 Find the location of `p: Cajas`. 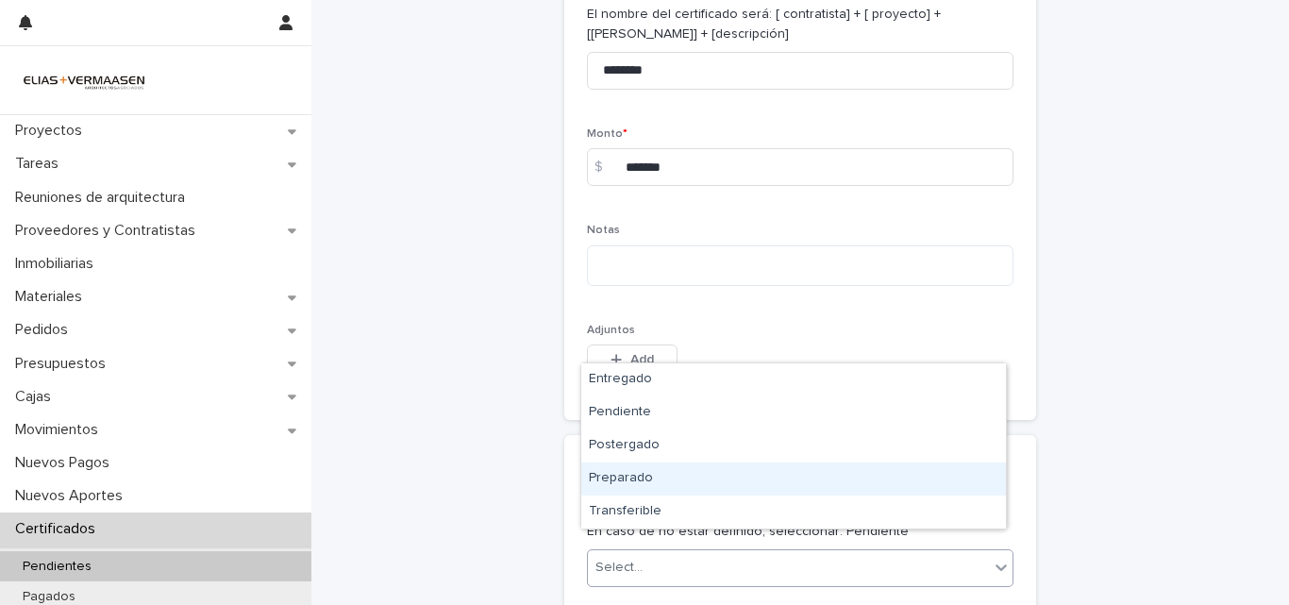

p: Cajas is located at coordinates (37, 396).